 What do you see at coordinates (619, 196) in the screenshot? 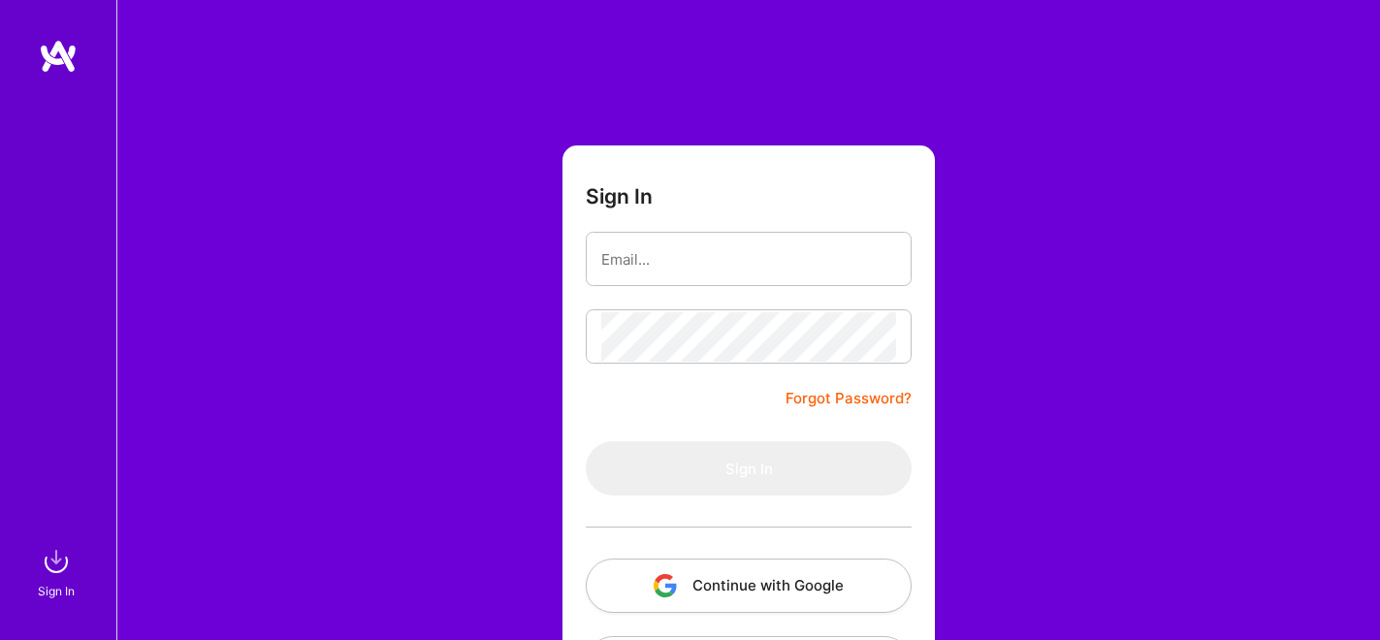
I see `h3: Sign In` at bounding box center [619, 196].